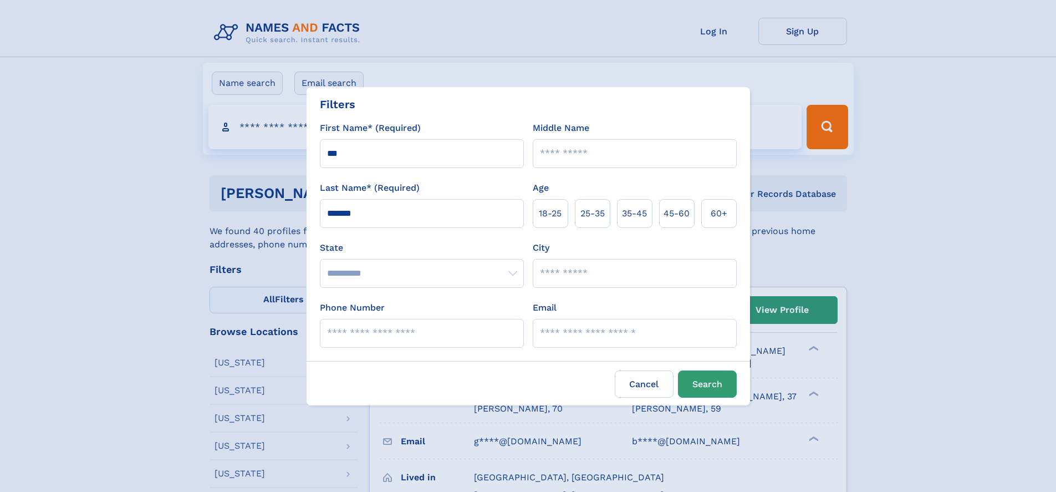 The height and width of the screenshot is (492, 1056). I want to click on div: Filters, so click(338, 104).